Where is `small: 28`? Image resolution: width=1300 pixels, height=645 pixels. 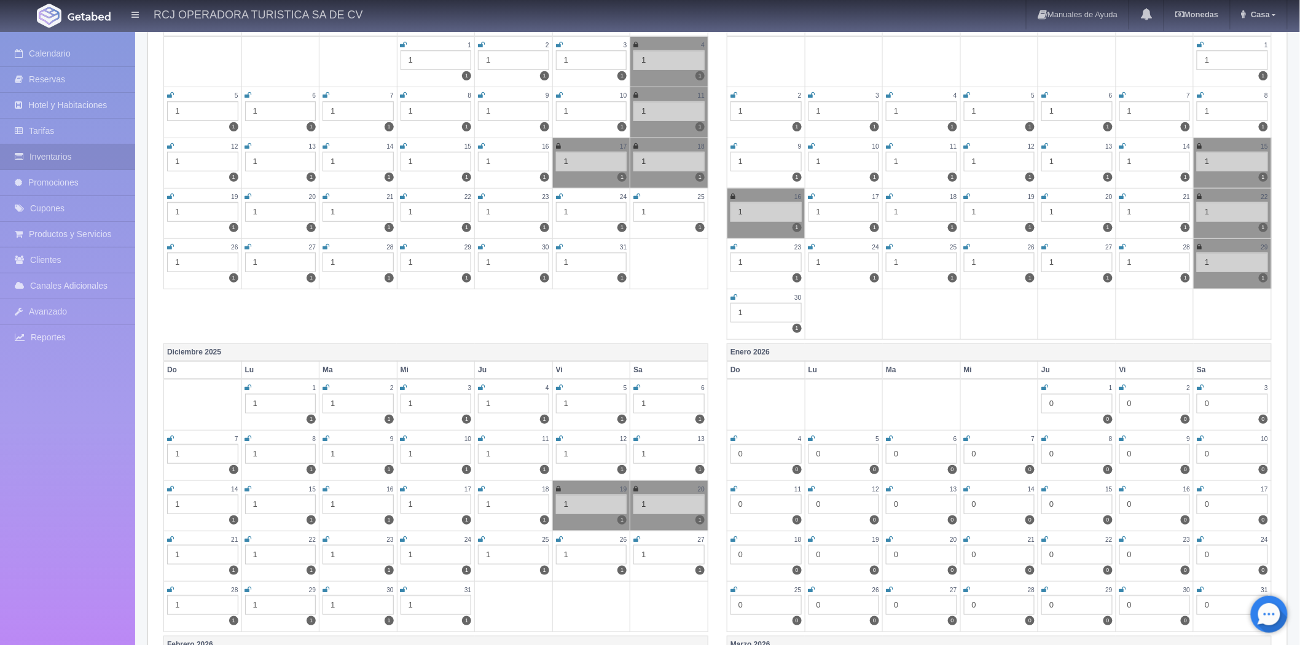
small: 28 is located at coordinates (390, 247).